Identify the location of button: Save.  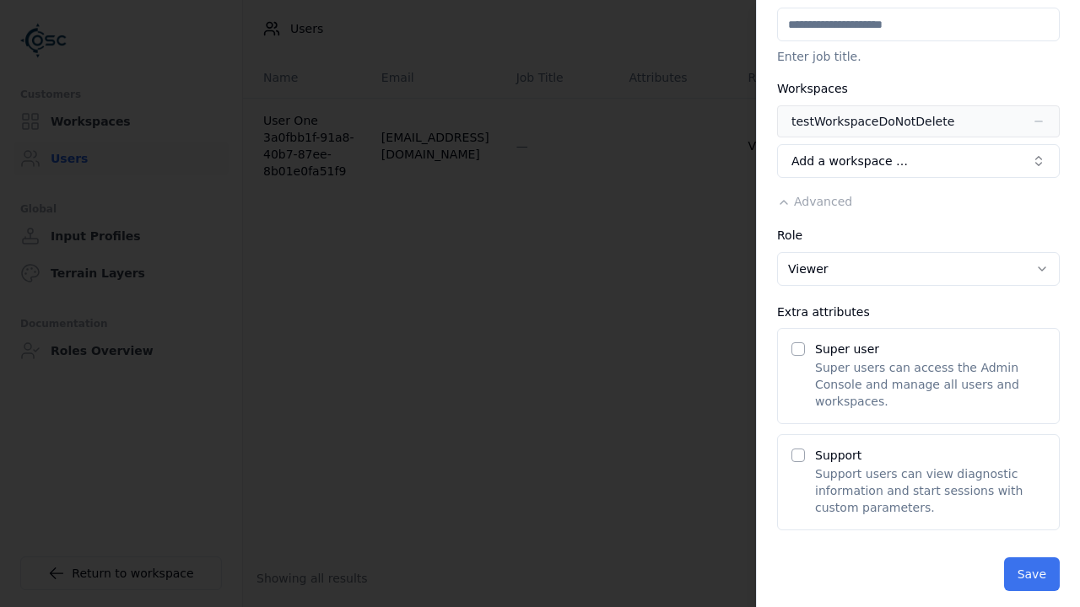
(1032, 574).